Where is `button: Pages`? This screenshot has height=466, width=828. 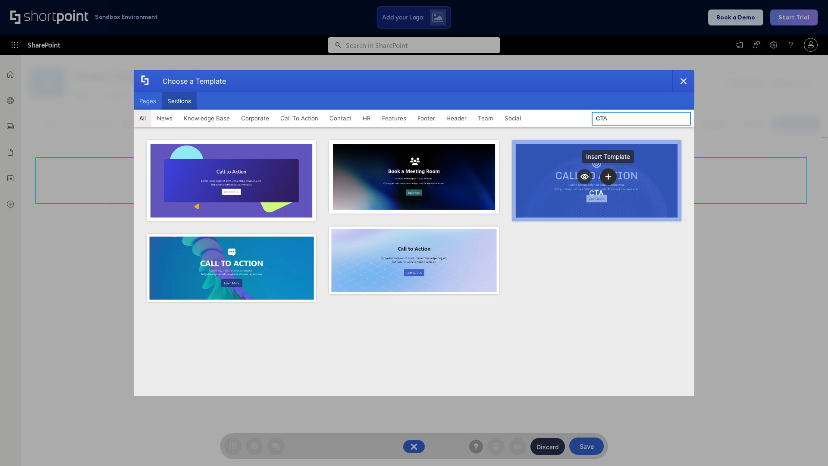
button: Pages is located at coordinates (148, 101).